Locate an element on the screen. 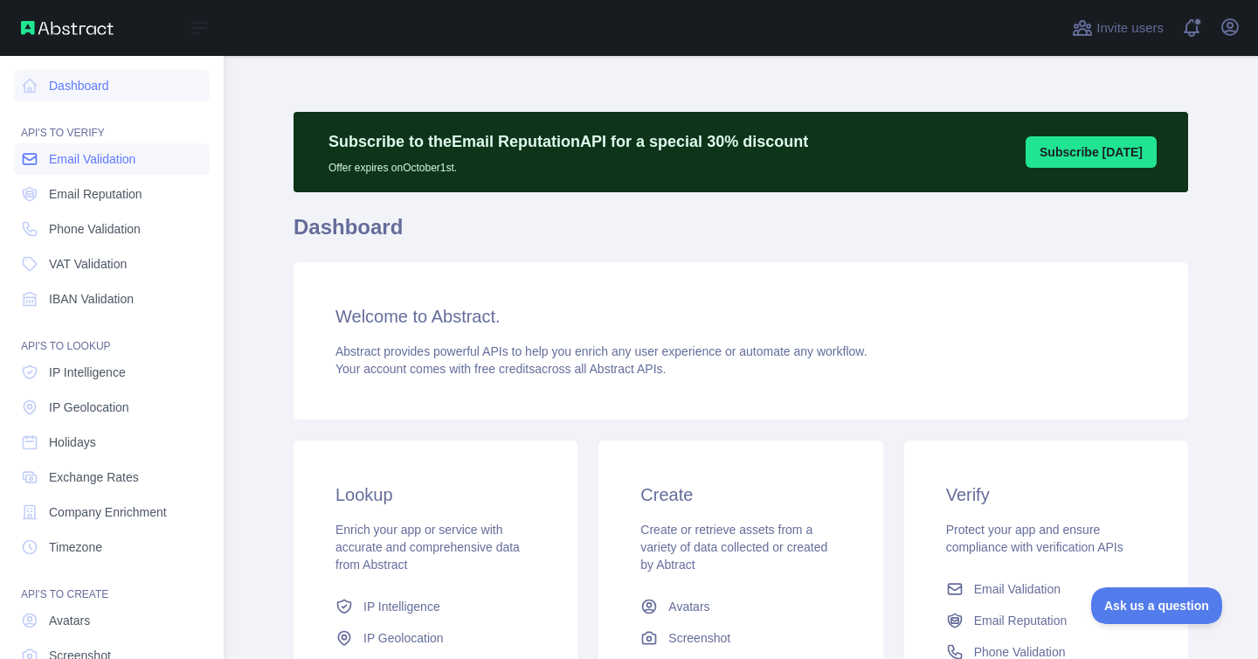 This screenshot has width=1258, height=659. span: Exchange Rates is located at coordinates (93, 477).